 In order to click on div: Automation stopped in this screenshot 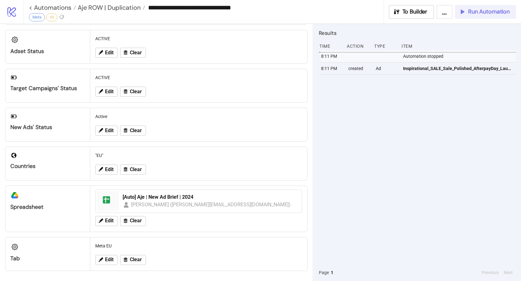, I will do `click(460, 56)`.